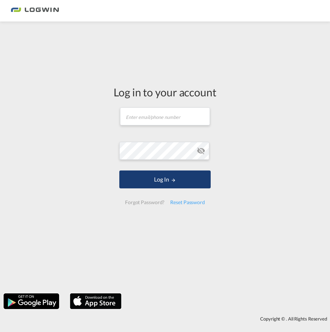 The width and height of the screenshot is (330, 332). Describe the element at coordinates (165, 180) in the screenshot. I see `button: LOGIN` at that location.